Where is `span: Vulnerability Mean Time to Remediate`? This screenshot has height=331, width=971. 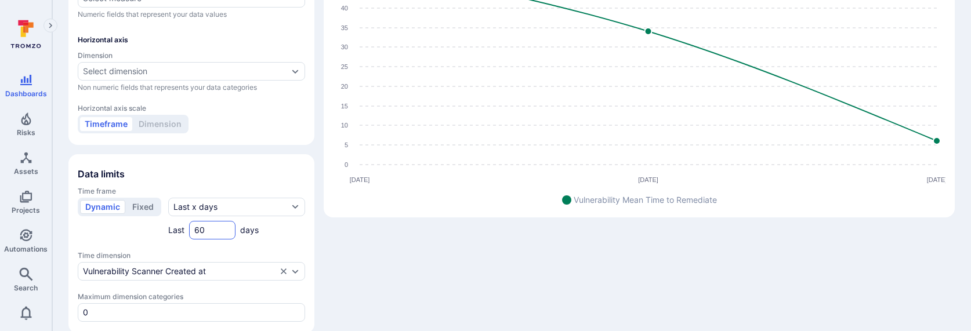 span: Vulnerability Mean Time to Remediate is located at coordinates (645, 200).